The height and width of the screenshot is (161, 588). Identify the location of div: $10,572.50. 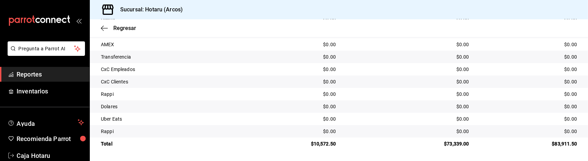
(292, 144).